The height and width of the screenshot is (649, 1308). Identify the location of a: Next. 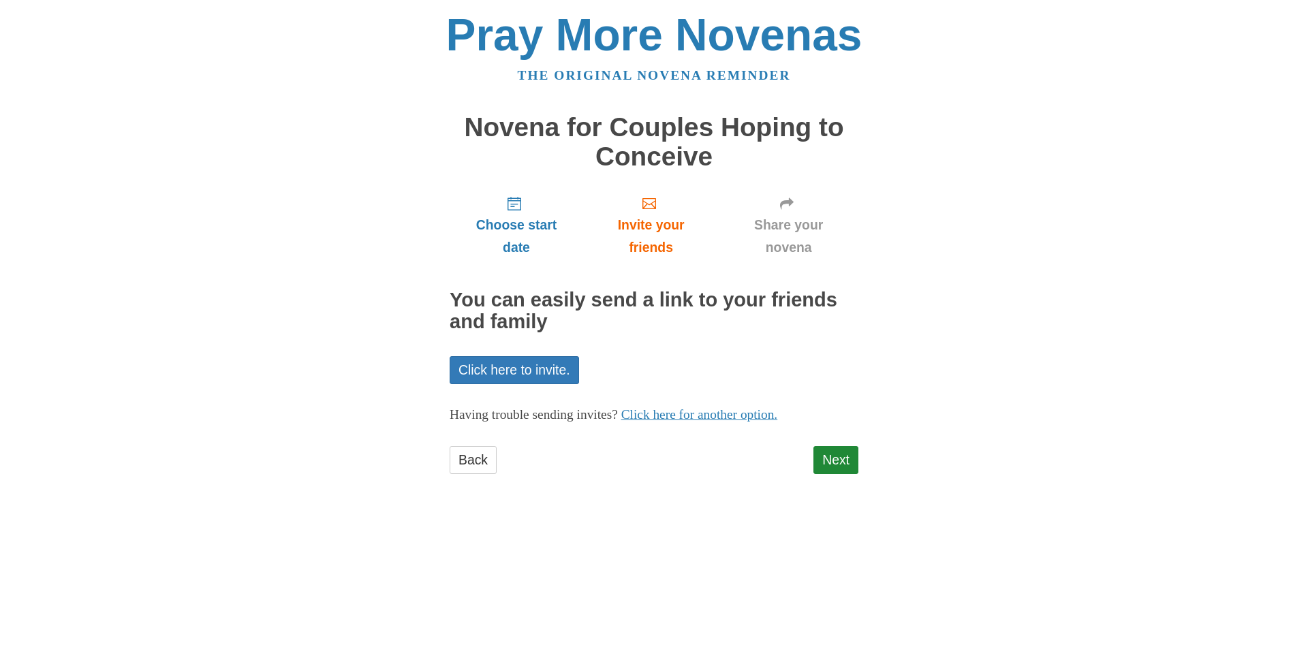
(836, 460).